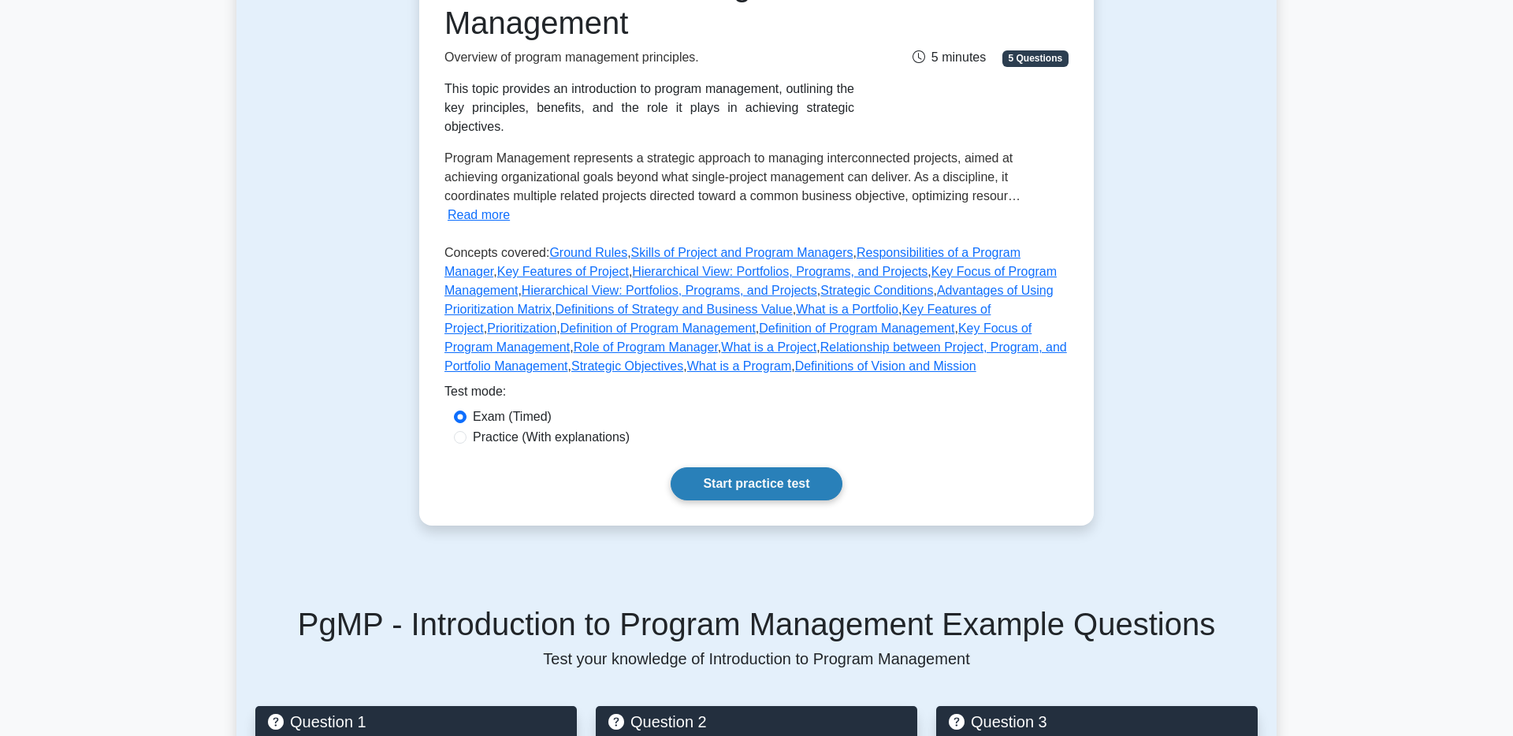 The image size is (1513, 736). What do you see at coordinates (756, 484) in the screenshot?
I see `a: Start practice test` at bounding box center [756, 484].